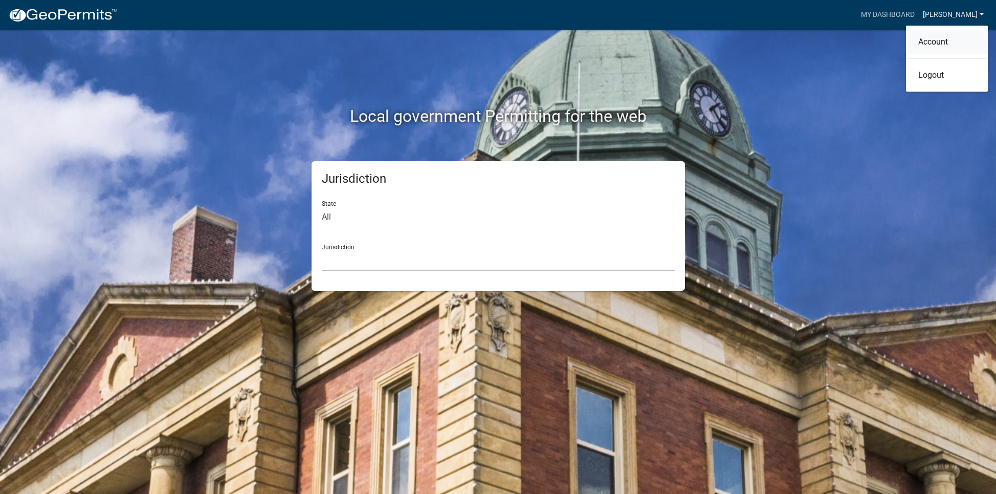  What do you see at coordinates (498, 179) in the screenshot?
I see `h5: Jurisdiction` at bounding box center [498, 179].